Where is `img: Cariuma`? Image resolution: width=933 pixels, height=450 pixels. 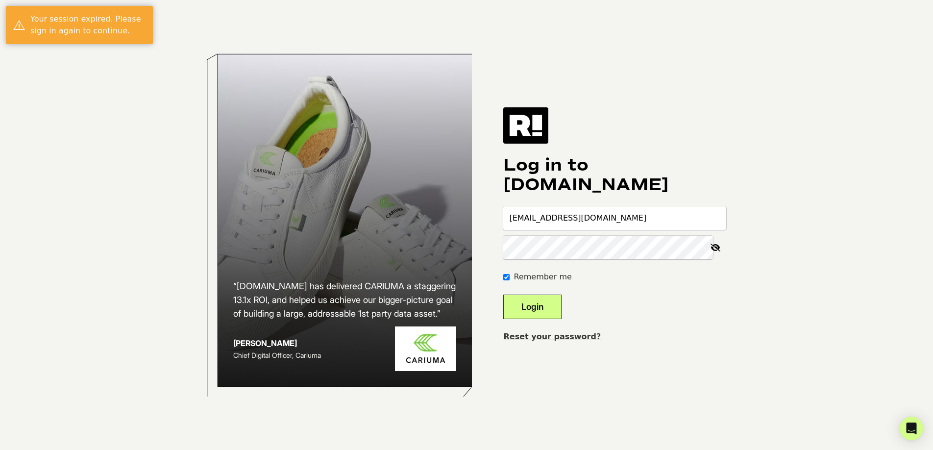 img: Cariuma is located at coordinates (425, 348).